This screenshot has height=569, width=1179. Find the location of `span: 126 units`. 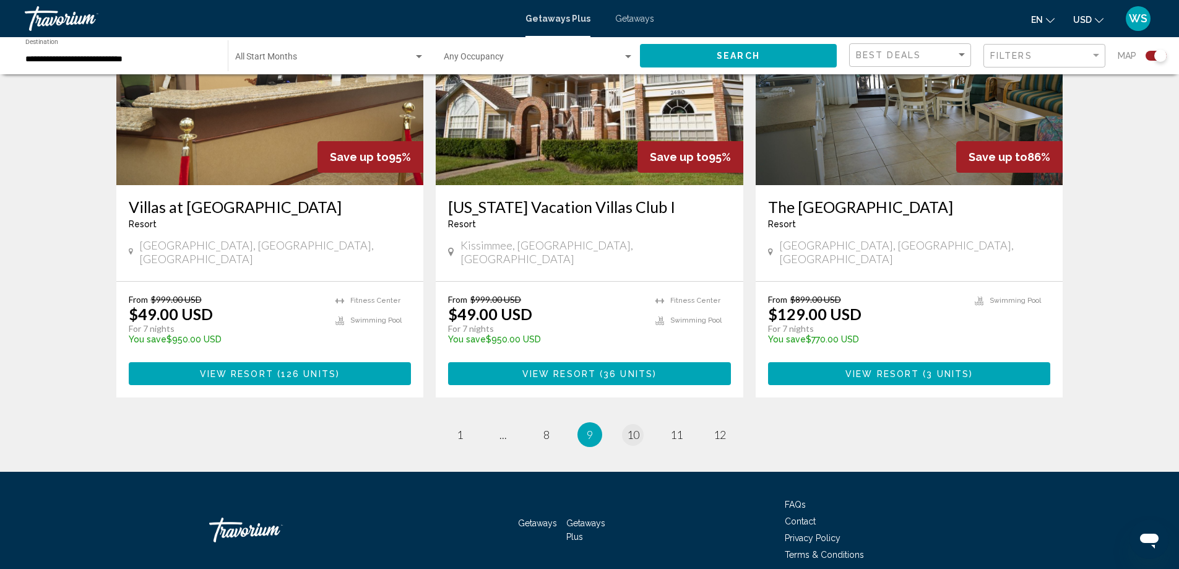

span: 126 units is located at coordinates (308, 374).